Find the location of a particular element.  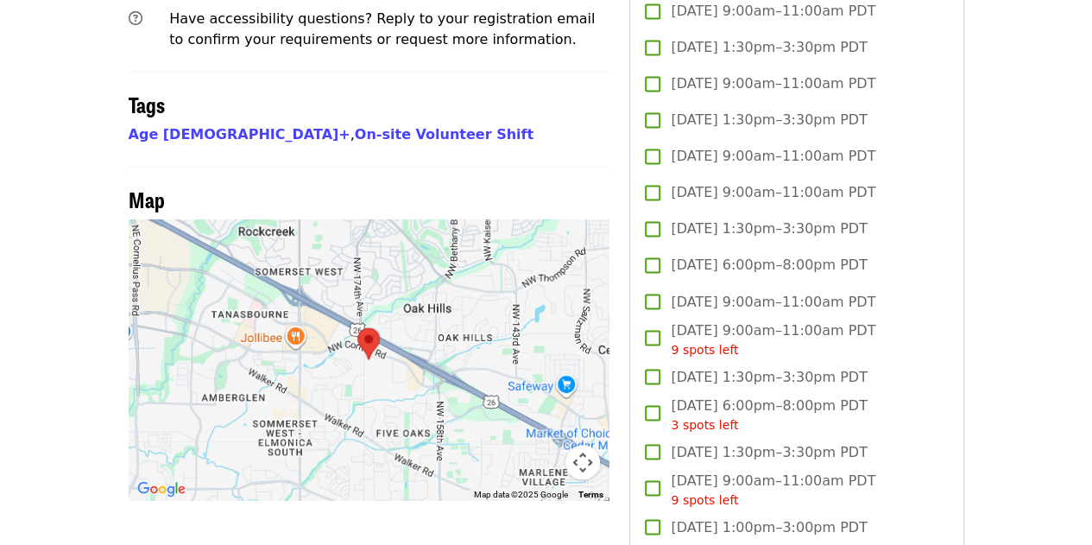

a: Open this area in Google Maps (opens a new window) is located at coordinates (161, 489).